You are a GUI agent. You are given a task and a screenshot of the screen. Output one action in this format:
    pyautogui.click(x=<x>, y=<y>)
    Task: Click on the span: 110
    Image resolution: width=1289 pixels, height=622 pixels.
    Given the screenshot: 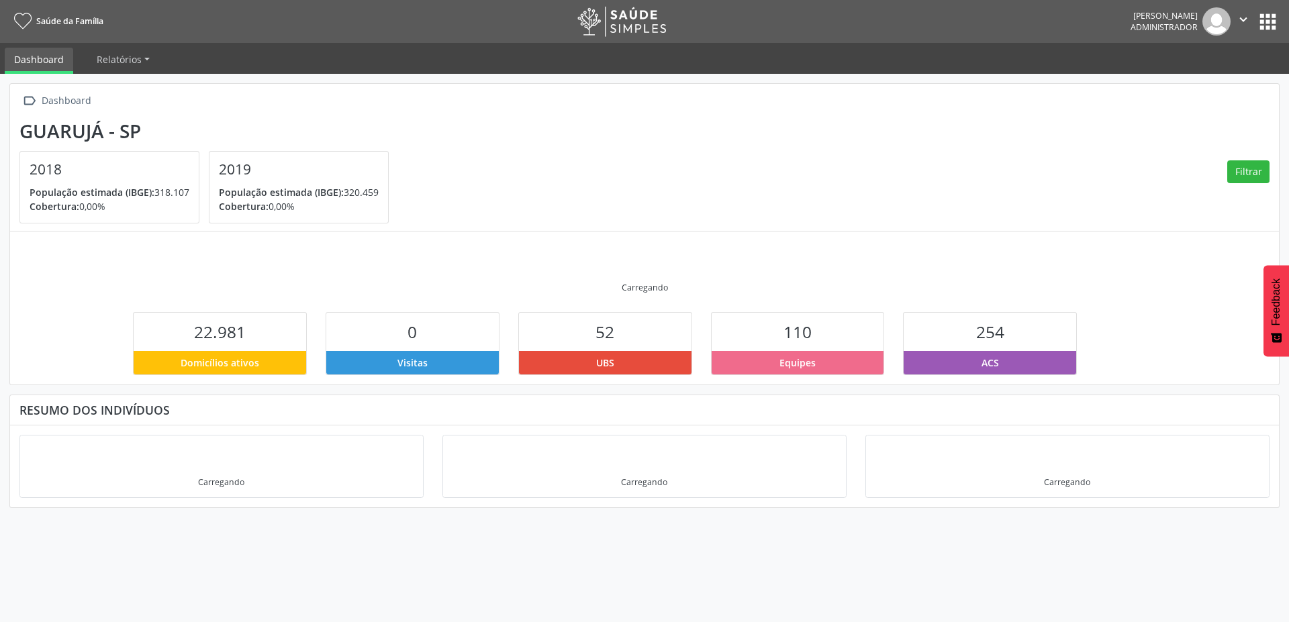 What is the action you would take?
    pyautogui.click(x=798, y=332)
    